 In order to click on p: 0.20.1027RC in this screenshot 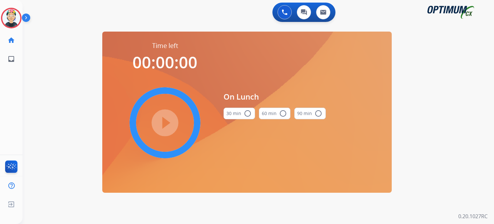, I will do `click(473, 216)`.